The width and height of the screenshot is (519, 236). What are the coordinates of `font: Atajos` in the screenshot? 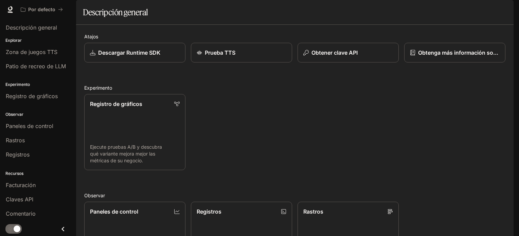 It's located at (91, 36).